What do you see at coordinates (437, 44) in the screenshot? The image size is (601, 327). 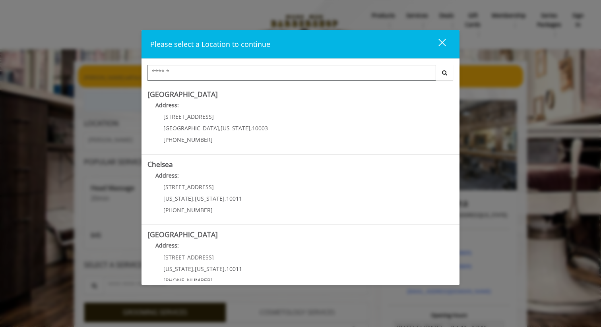 I see `div: close dialog` at bounding box center [437, 44].